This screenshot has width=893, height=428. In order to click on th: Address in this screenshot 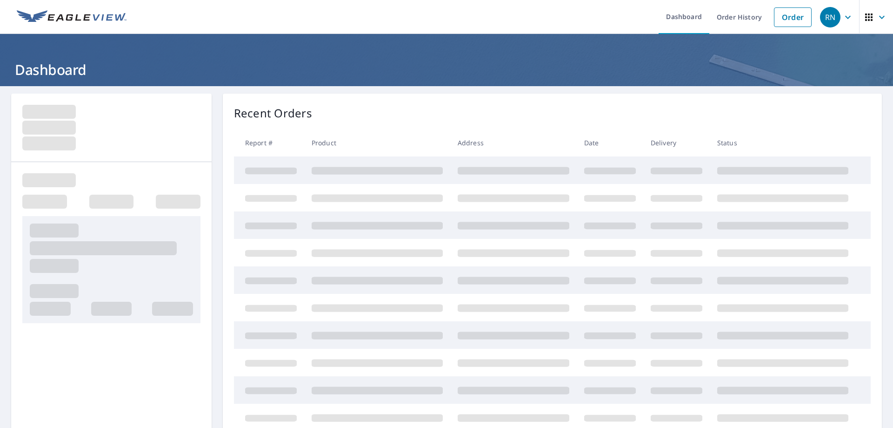, I will do `click(514, 142)`.